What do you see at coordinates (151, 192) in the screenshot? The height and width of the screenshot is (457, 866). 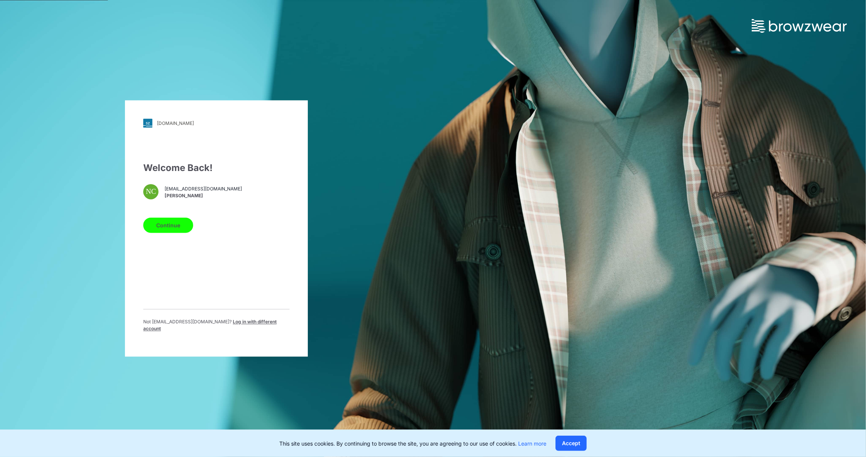 I see `div: NC` at bounding box center [151, 192].